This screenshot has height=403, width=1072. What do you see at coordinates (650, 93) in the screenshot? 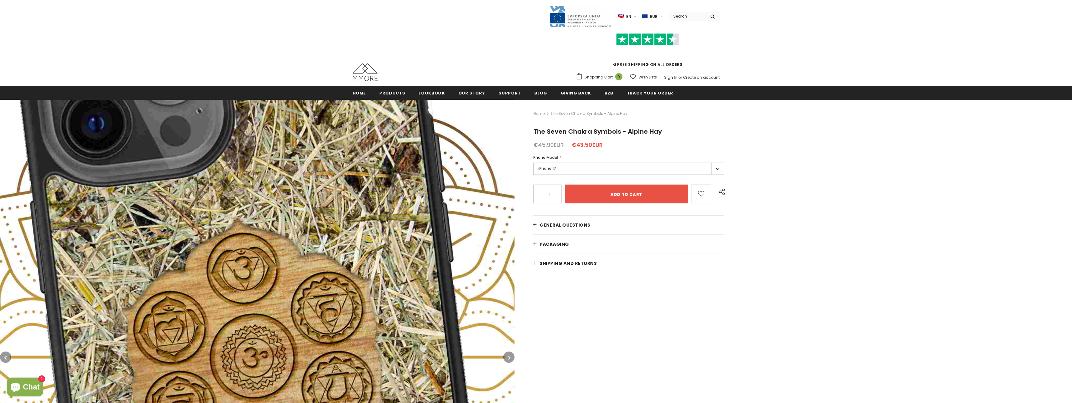
I see `a: Track your order` at bounding box center [650, 93].